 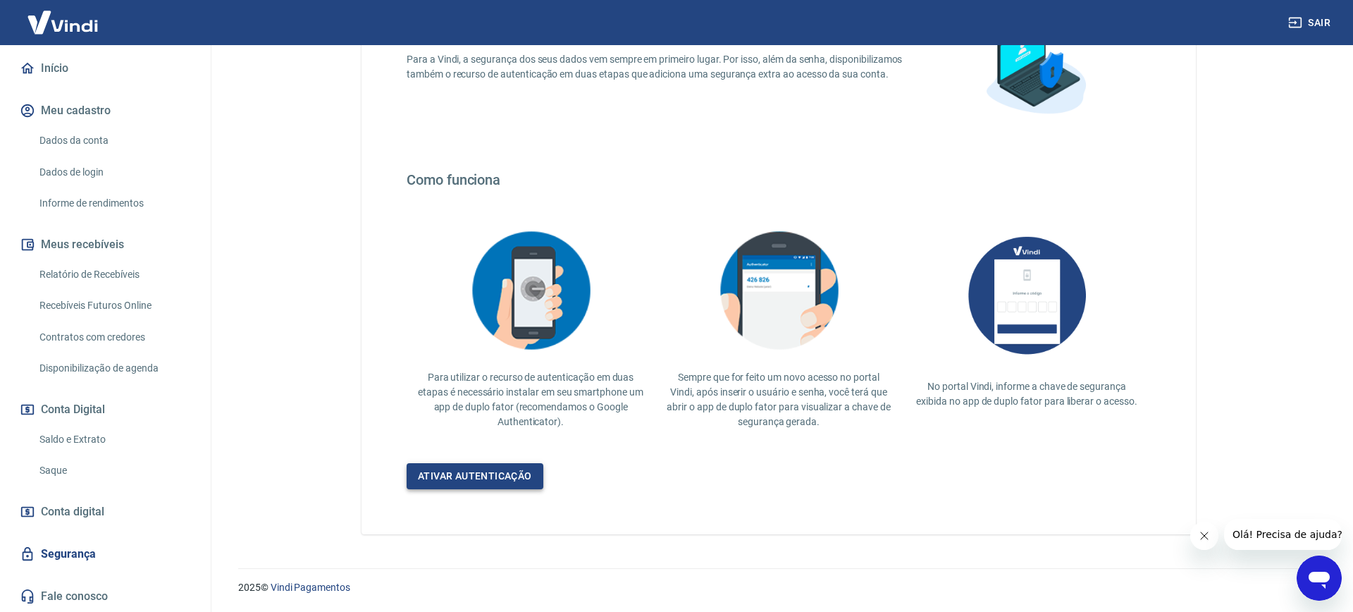 I want to click on p: No portal Vindi, informe a chave de segurança exibida no app de duplo fator para liberar o acesso., so click(x=1027, y=394).